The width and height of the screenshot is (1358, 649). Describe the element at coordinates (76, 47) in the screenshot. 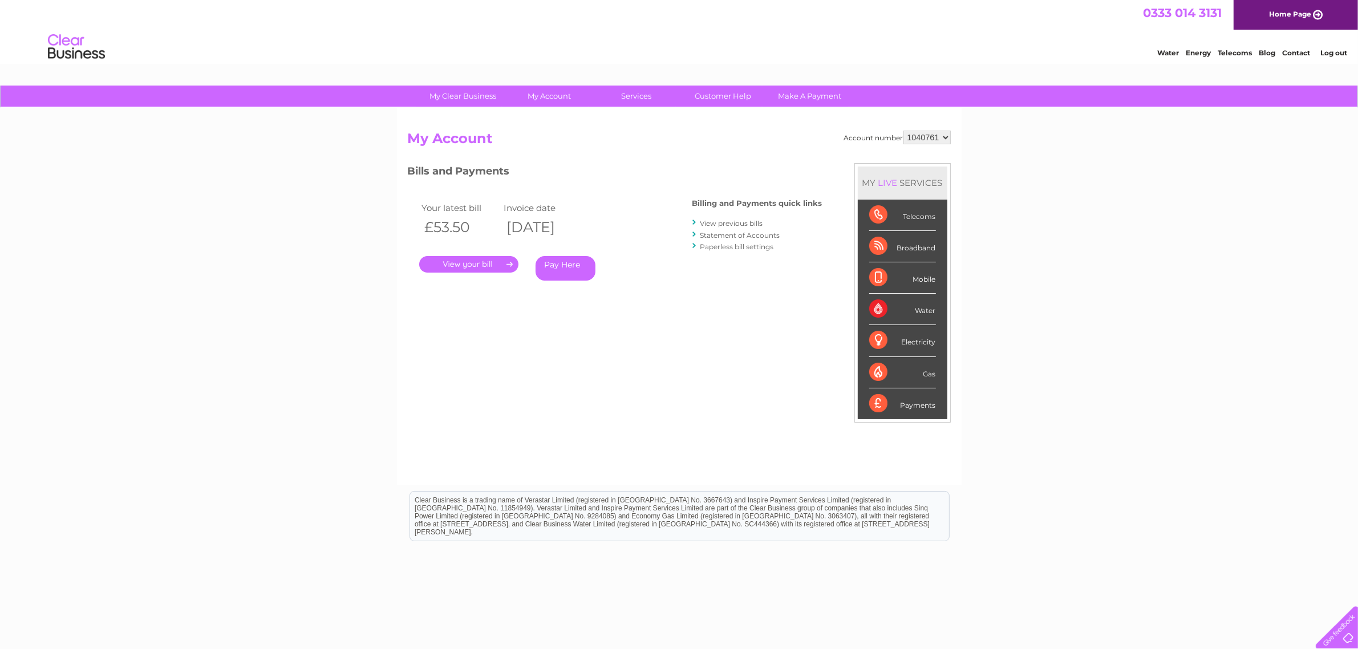

I see `img: logo.png` at that location.